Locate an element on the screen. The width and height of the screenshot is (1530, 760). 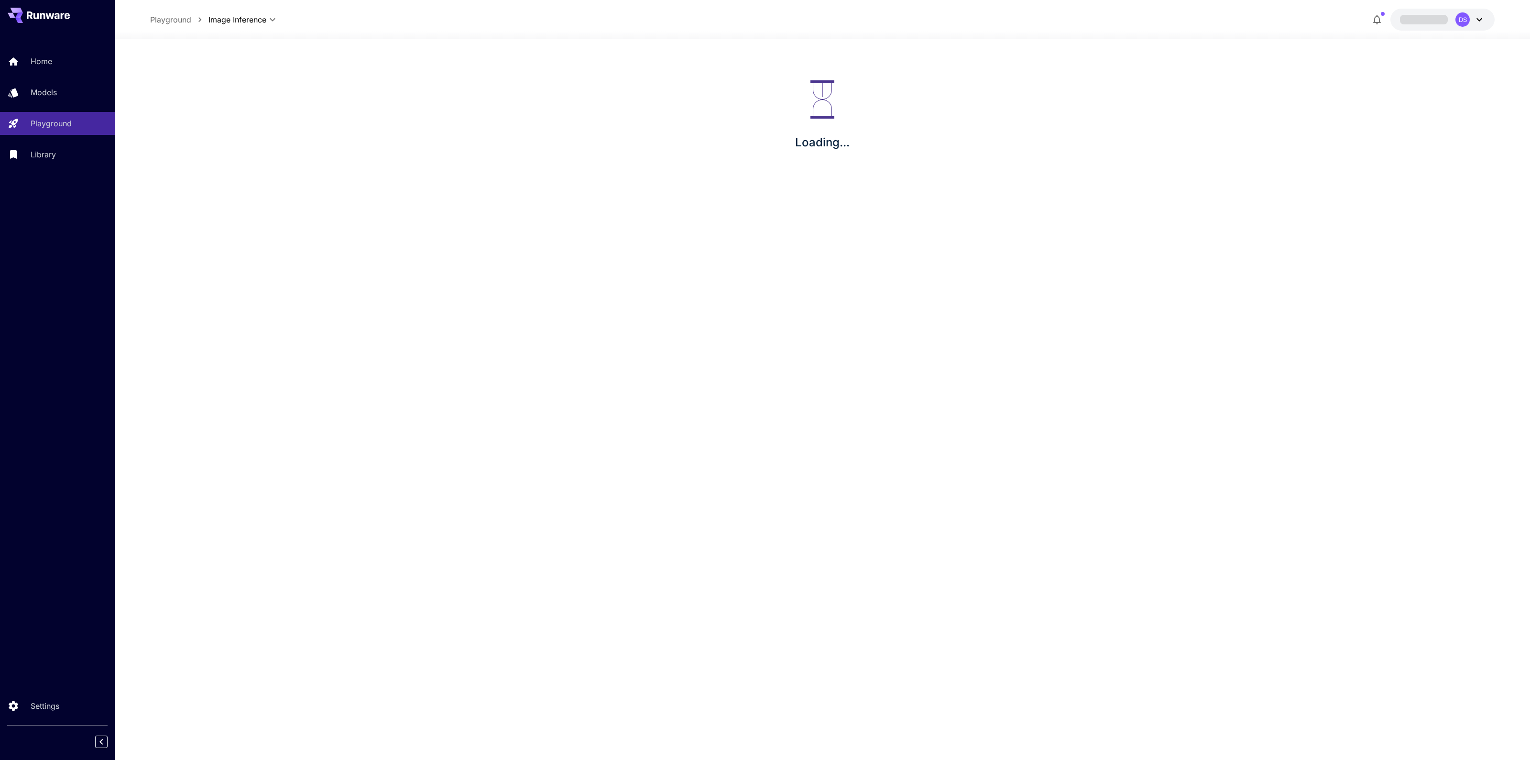
p: Loading... is located at coordinates (823, 143).